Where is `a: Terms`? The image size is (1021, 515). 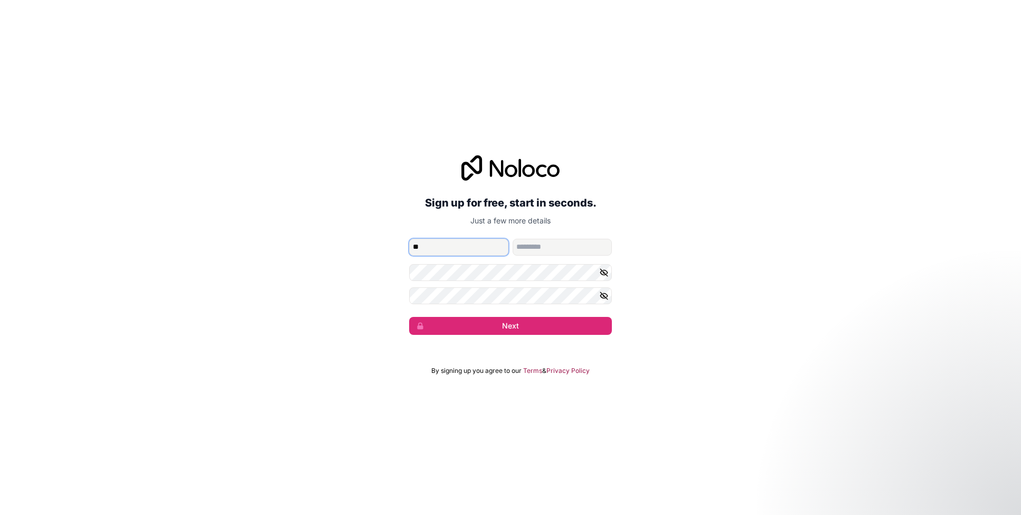 a: Terms is located at coordinates (533, 371).